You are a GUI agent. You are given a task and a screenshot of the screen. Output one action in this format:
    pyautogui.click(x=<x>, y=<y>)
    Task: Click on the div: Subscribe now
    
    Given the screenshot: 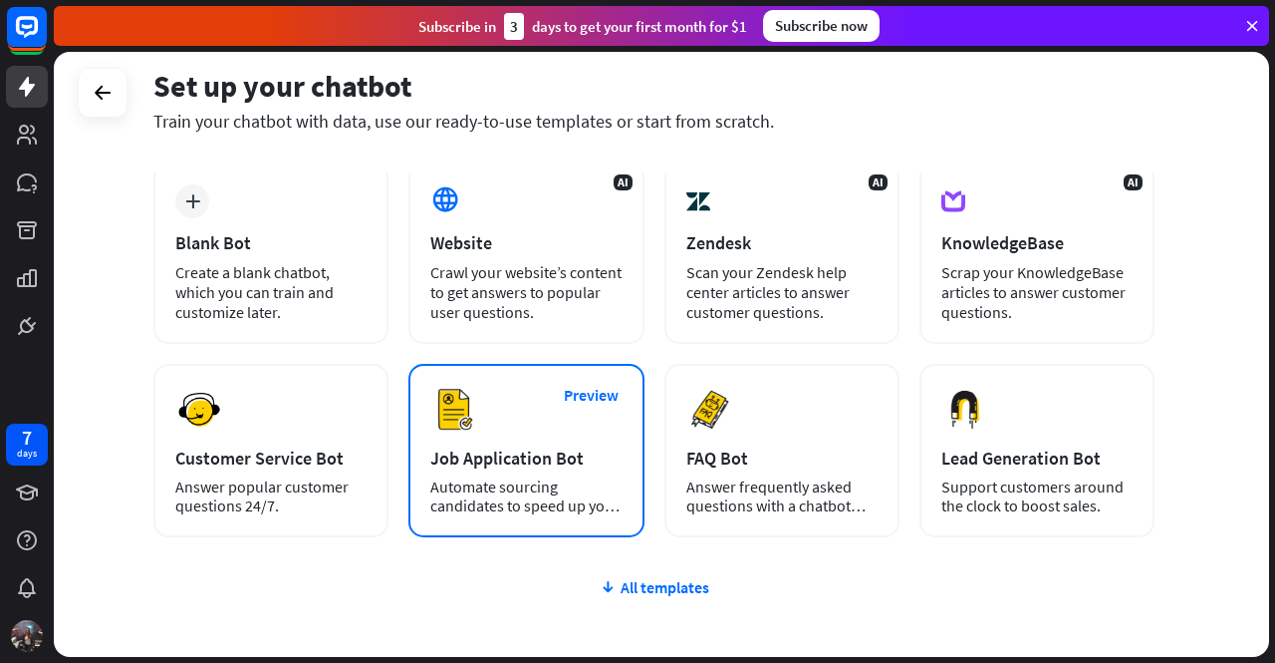 What is the action you would take?
    pyautogui.click(x=821, y=26)
    